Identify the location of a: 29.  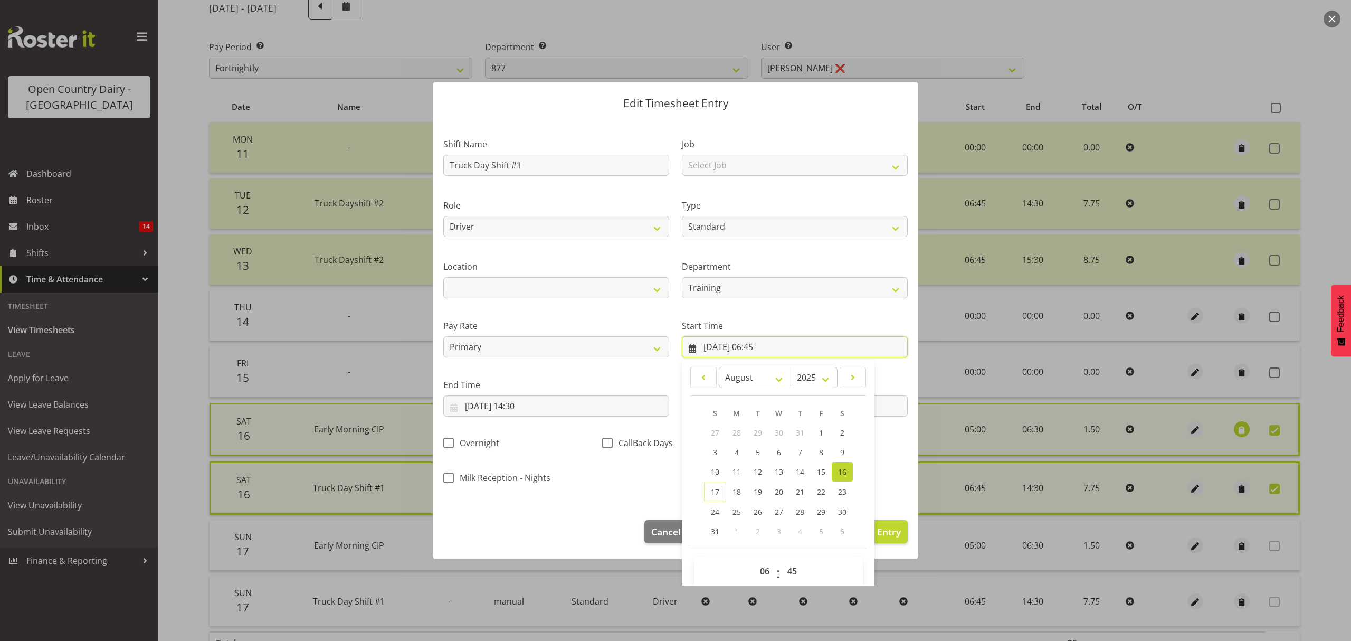
(821, 511).